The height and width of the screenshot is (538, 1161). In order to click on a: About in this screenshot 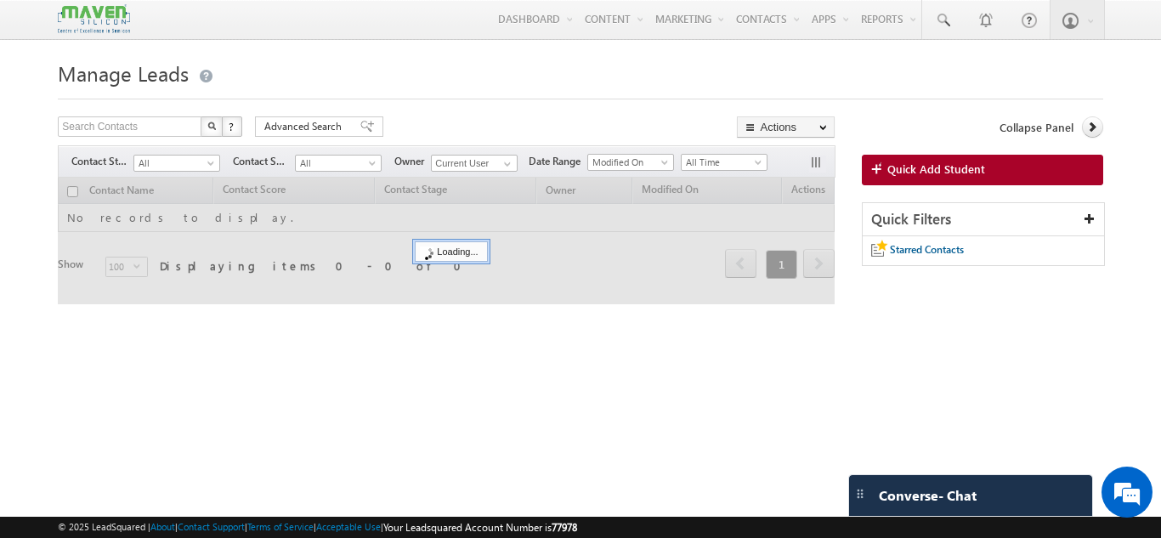, I will do `click(162, 526)`.